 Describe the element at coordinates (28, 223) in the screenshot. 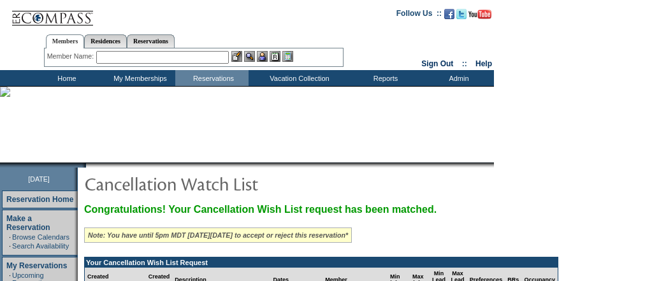

I see `a: Make a Reservation` at that location.